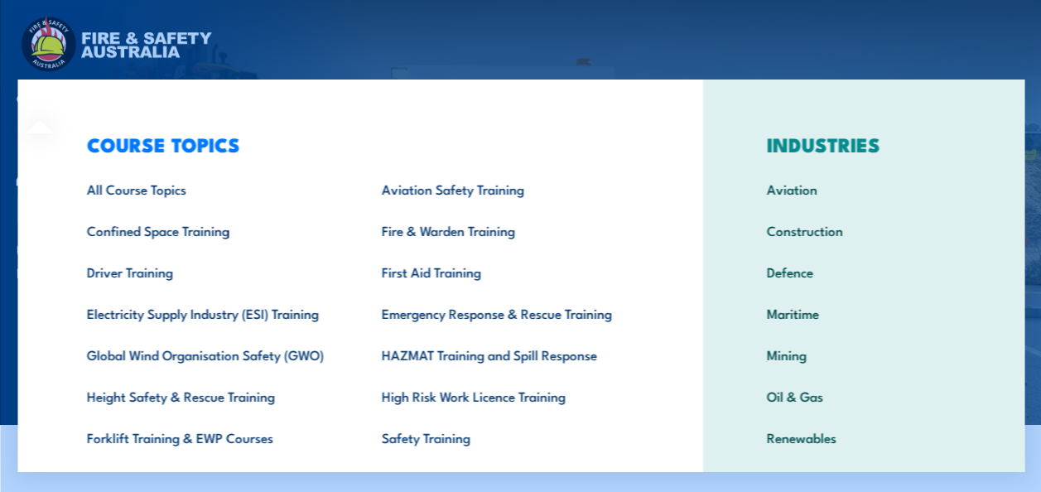  What do you see at coordinates (863, 313) in the screenshot?
I see `a: Maritime` at bounding box center [863, 313].